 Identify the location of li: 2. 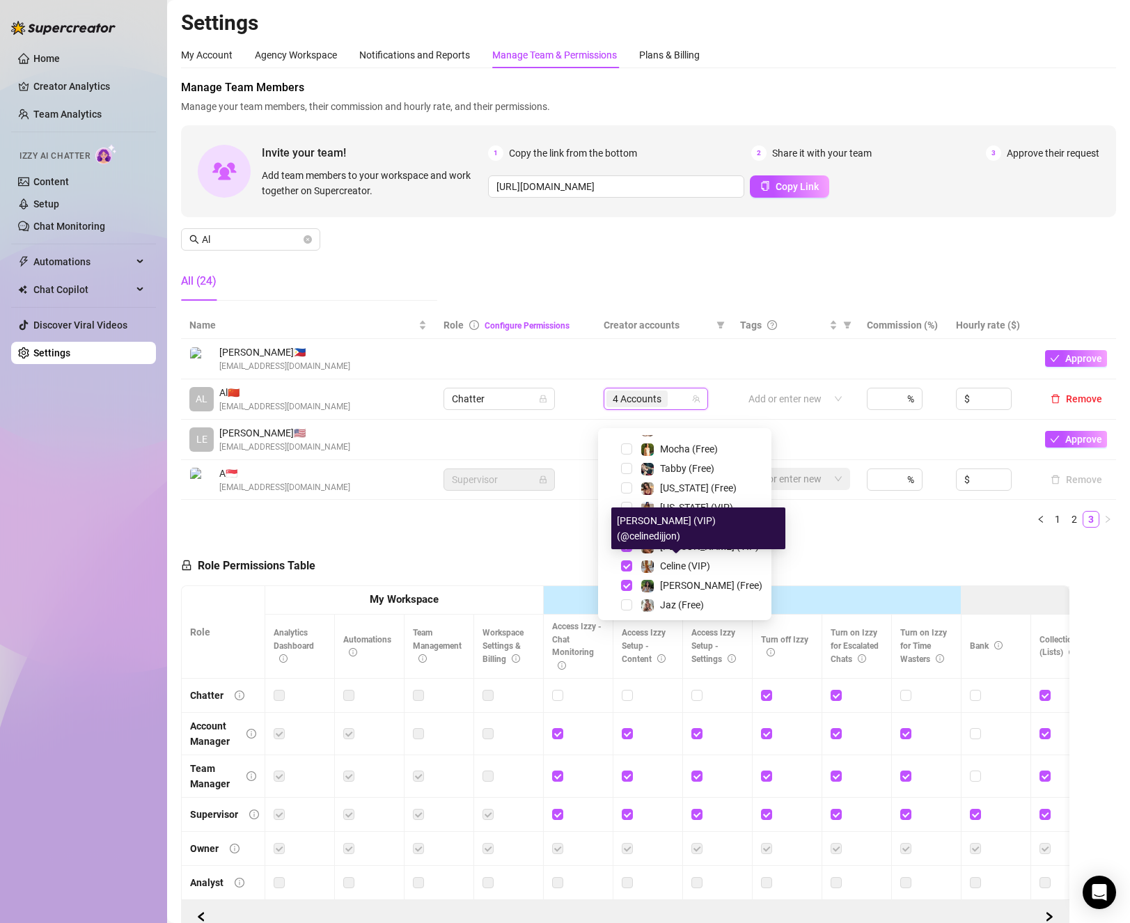
(1074, 519).